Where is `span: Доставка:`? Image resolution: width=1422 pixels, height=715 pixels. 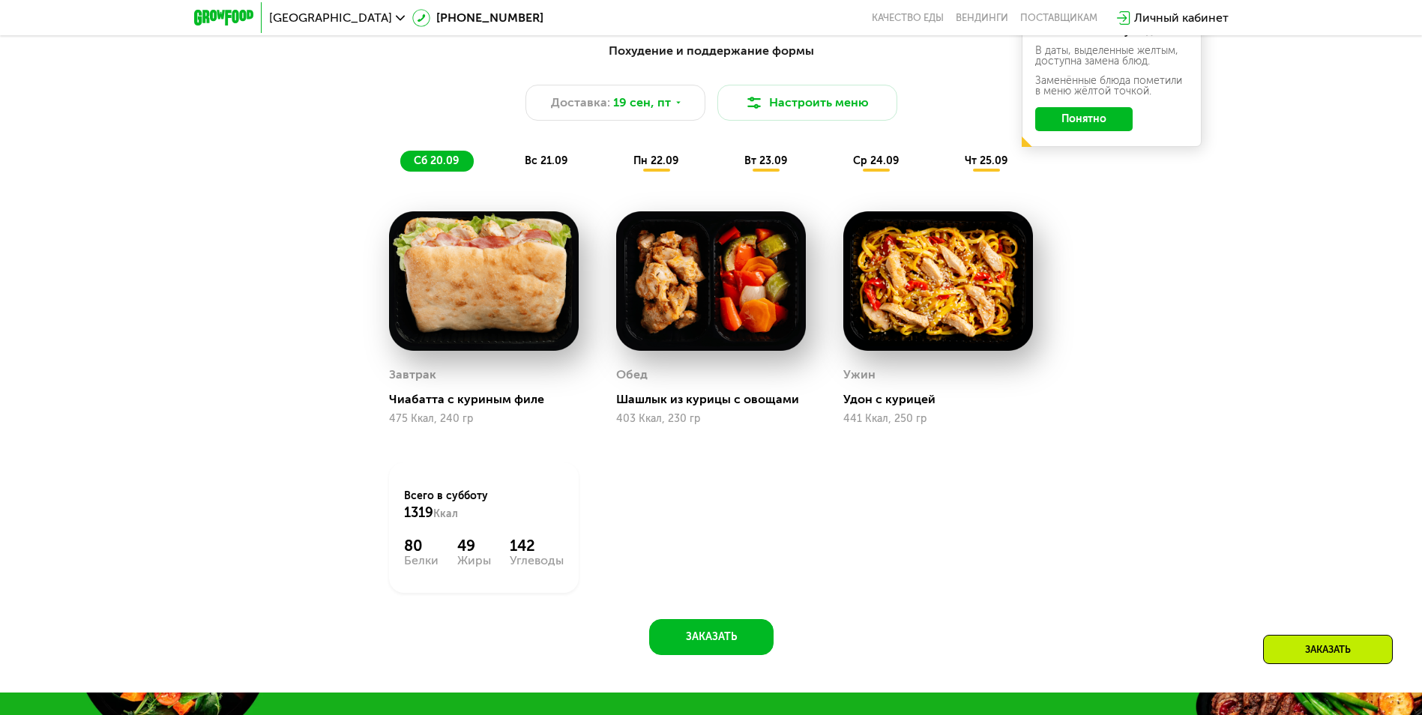 span: Доставка: is located at coordinates (580, 103).